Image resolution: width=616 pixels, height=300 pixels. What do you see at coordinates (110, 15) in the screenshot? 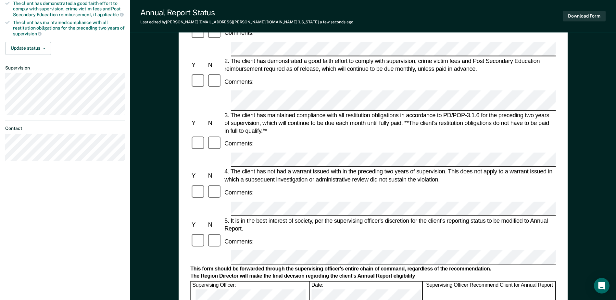
I see `span: applicable` at bounding box center [110, 15].